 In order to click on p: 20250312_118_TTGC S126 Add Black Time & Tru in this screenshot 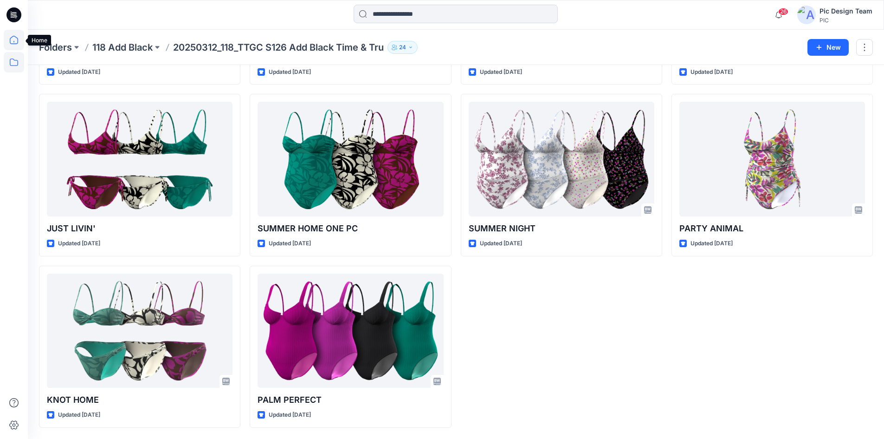, I will do `click(279, 47)`.